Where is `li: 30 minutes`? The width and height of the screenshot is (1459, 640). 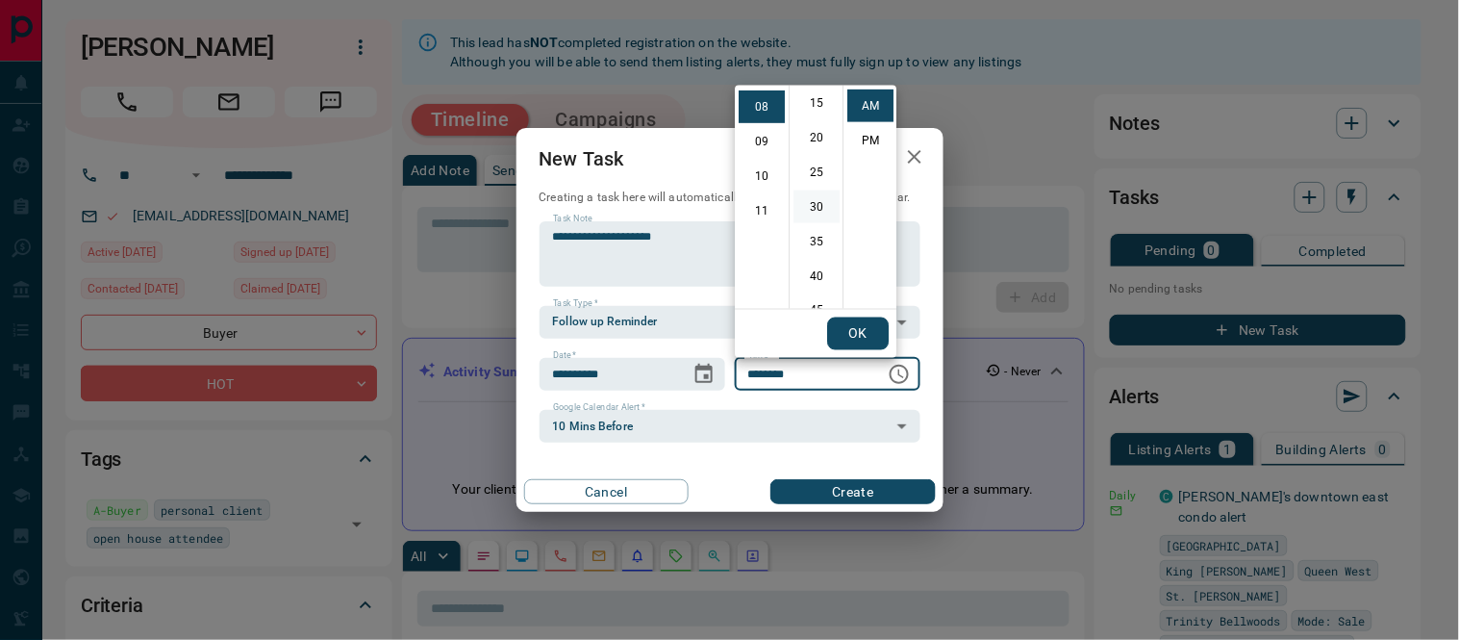
li: 30 minutes is located at coordinates (817, 207).